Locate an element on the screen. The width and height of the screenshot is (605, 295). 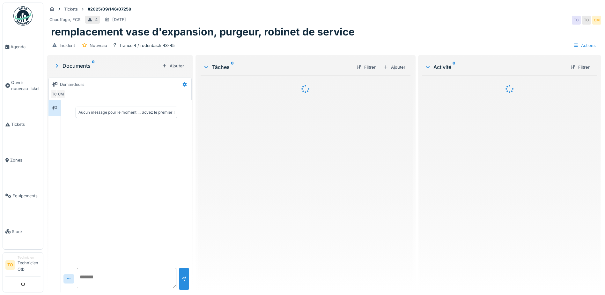
div: Chauffage, ECS is located at coordinates (65, 19).